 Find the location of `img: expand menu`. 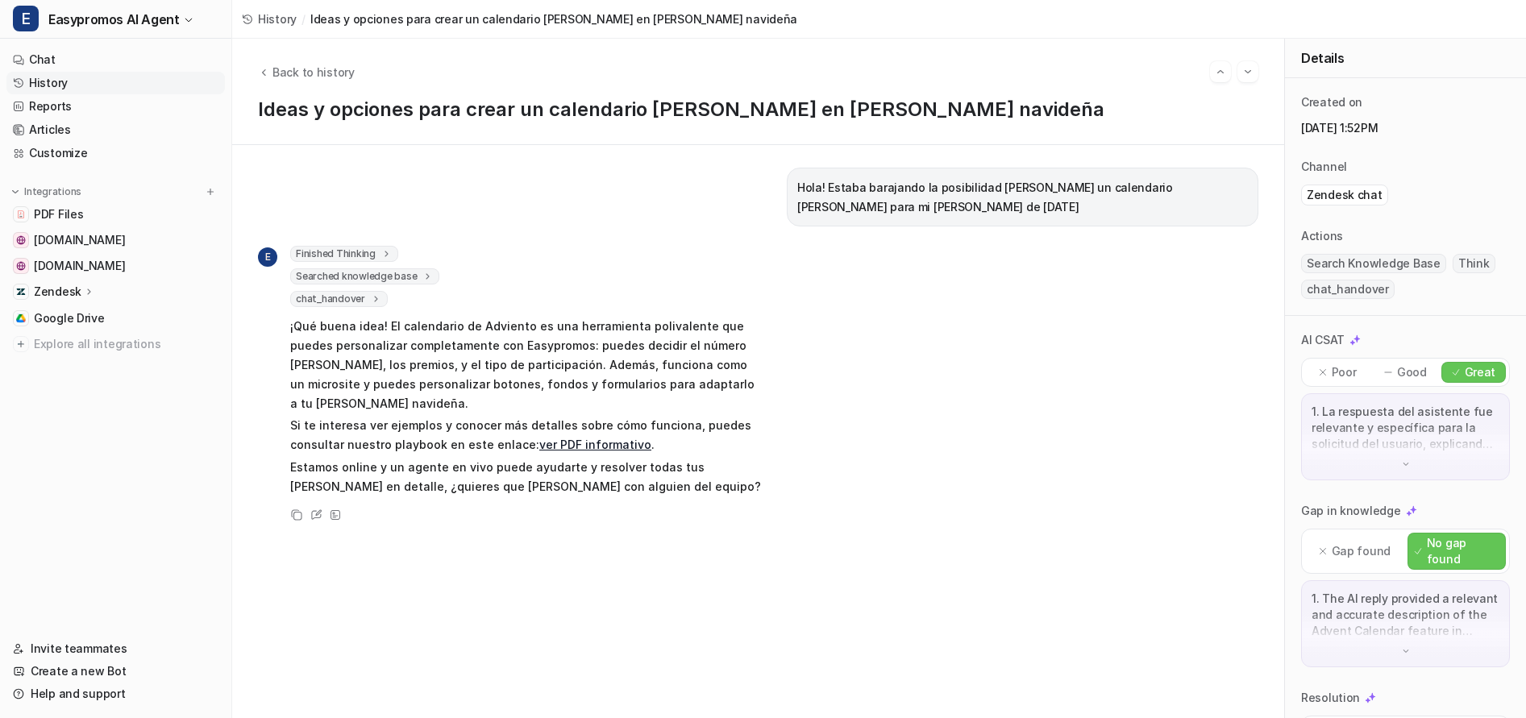

img: expand menu is located at coordinates (15, 192).